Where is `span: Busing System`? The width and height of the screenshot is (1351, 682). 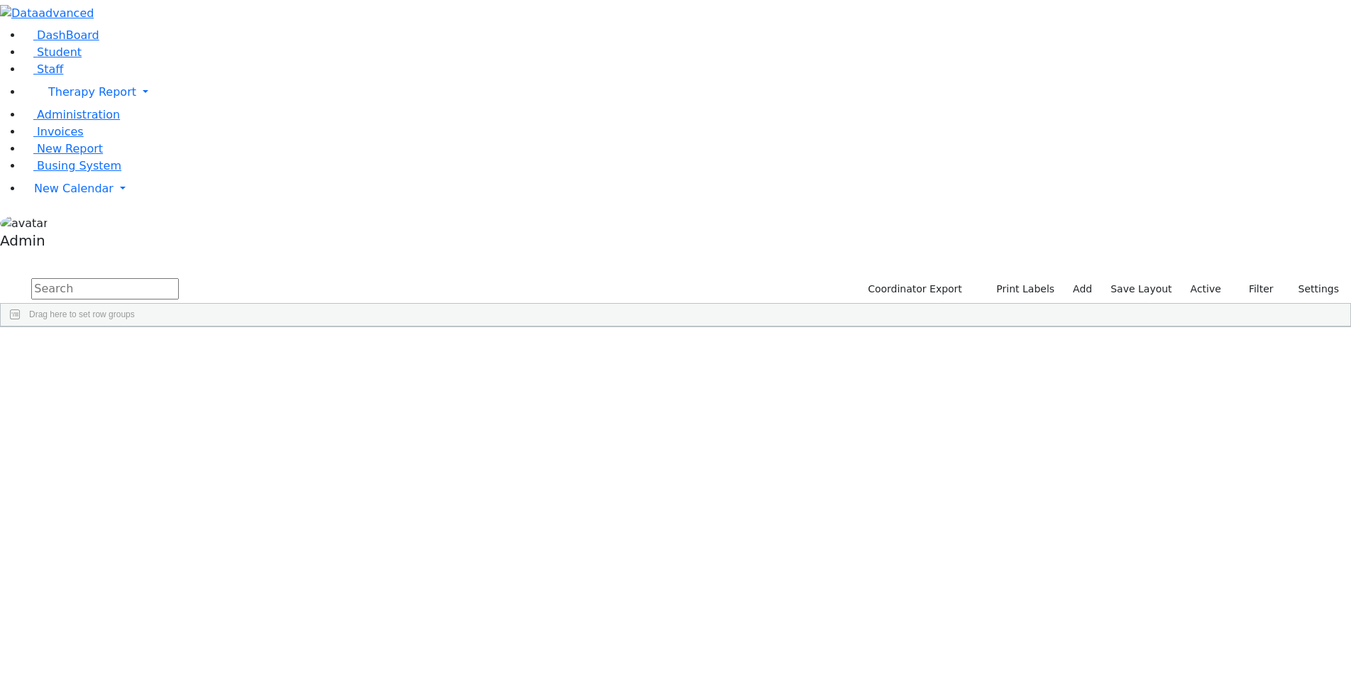
span: Busing System is located at coordinates (79, 165).